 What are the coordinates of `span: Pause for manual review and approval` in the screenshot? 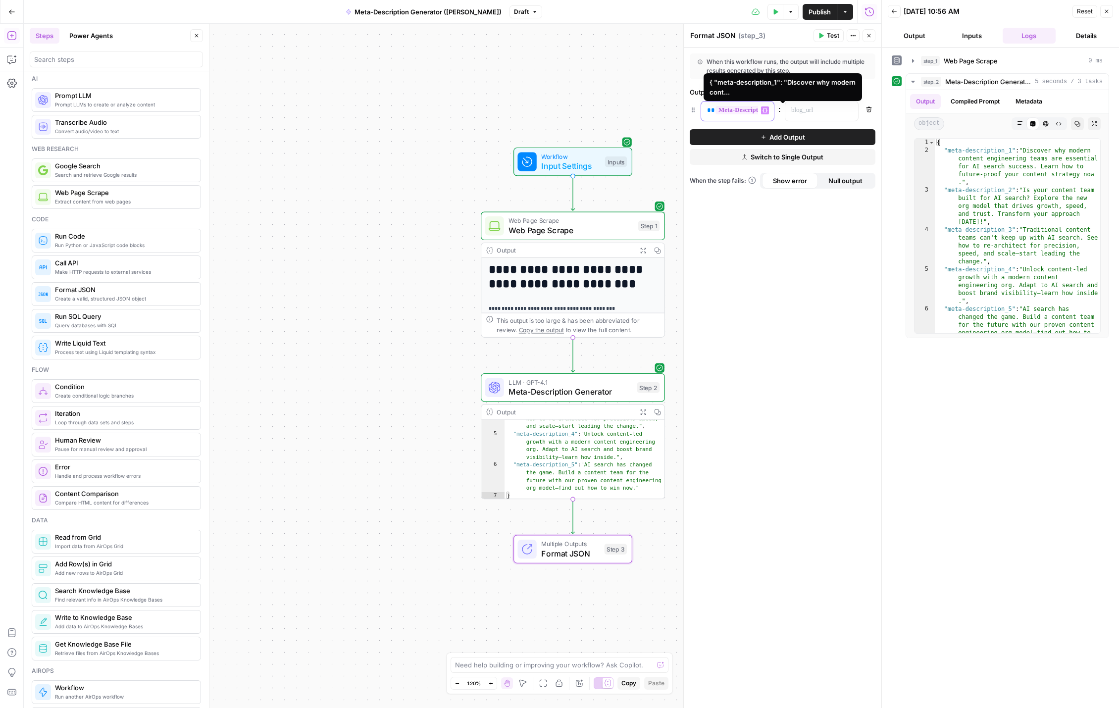 It's located at (124, 449).